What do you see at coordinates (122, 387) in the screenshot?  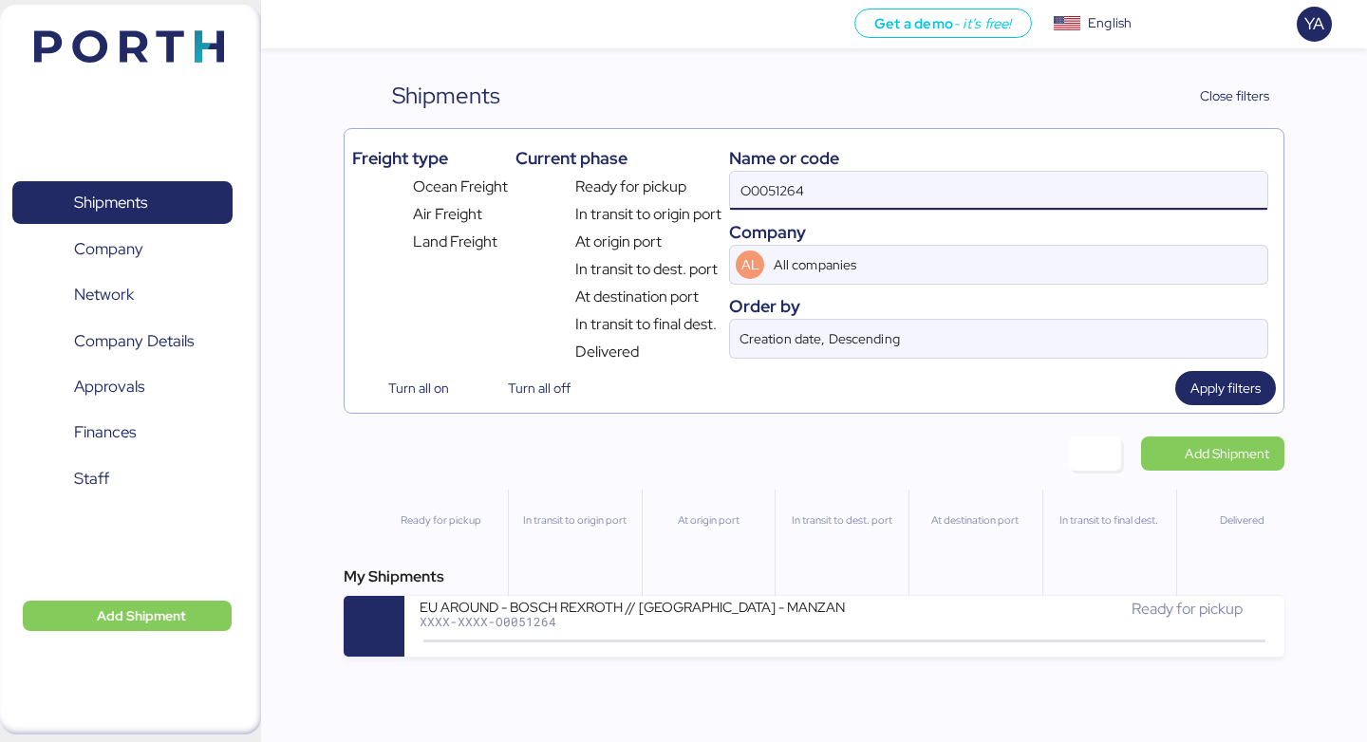 I see `a: Approvals` at bounding box center [122, 387].